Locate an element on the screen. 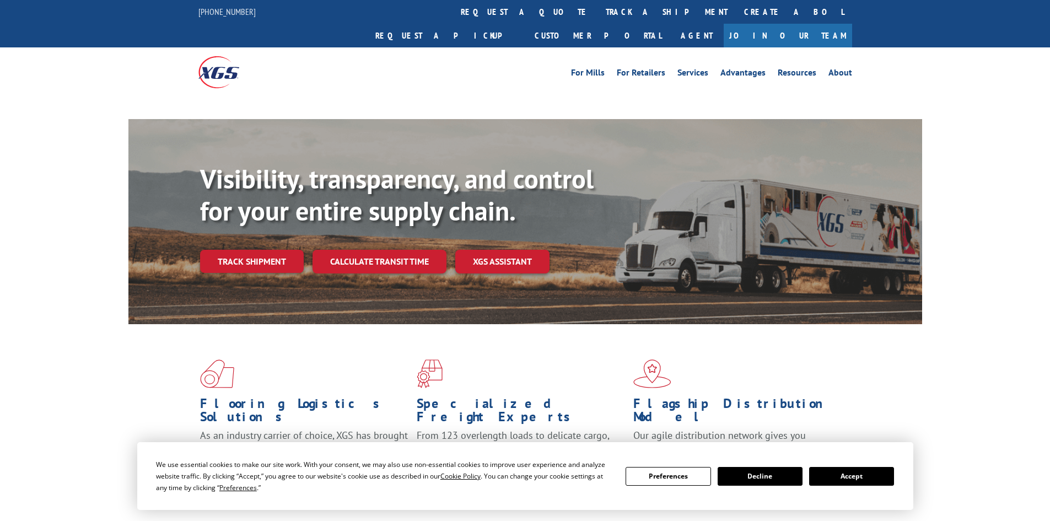 Image resolution: width=1050 pixels, height=521 pixels. a: Resources is located at coordinates (797, 74).